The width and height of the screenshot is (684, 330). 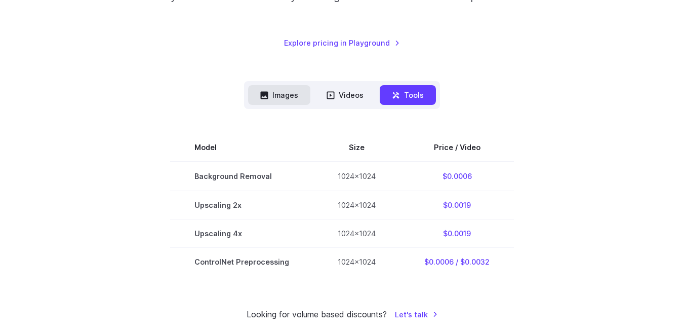 I want to click on td: ControlNet Preprocessing, so click(x=242, y=261).